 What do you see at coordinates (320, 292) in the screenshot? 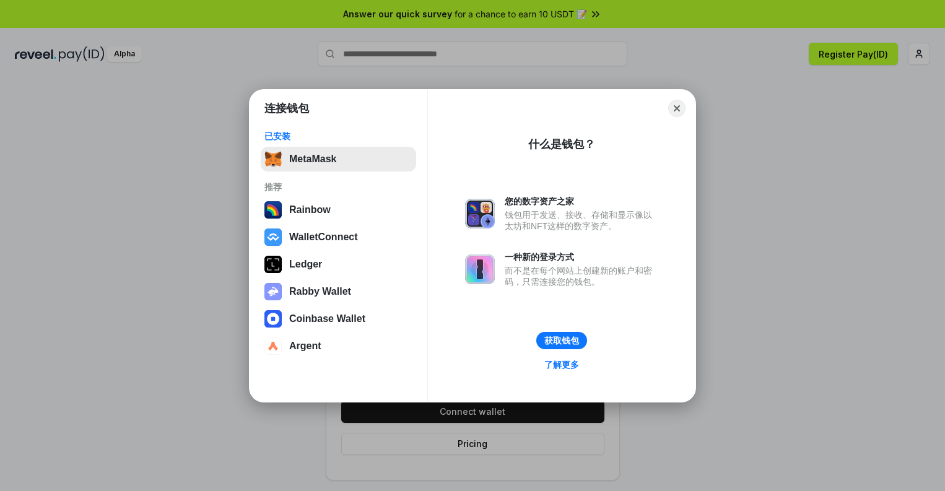
I see `div: Rabby Wallet` at bounding box center [320, 292].